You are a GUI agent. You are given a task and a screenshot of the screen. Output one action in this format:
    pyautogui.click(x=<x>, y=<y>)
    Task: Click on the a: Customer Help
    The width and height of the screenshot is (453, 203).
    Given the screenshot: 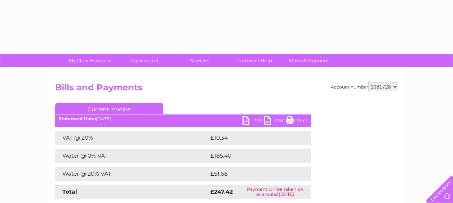 What is the action you would take?
    pyautogui.click(x=254, y=61)
    